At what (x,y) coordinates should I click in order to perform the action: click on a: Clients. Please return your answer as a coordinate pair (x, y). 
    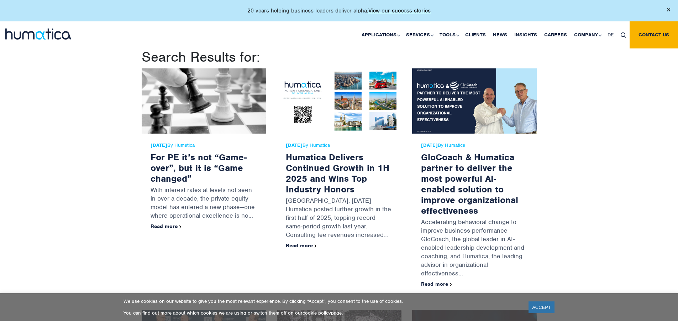
    Looking at the image, I should click on (476, 35).